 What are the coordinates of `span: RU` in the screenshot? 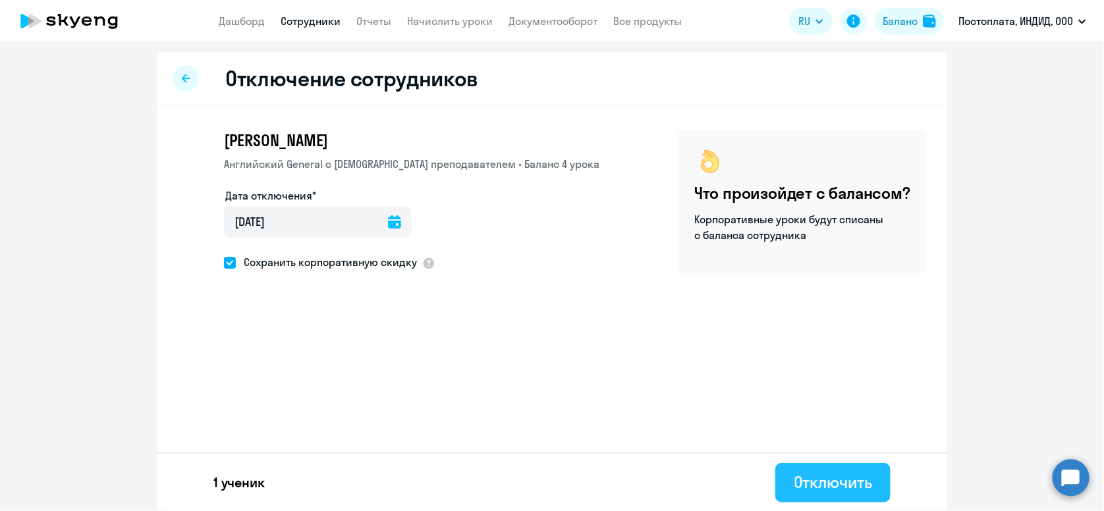 It's located at (804, 21).